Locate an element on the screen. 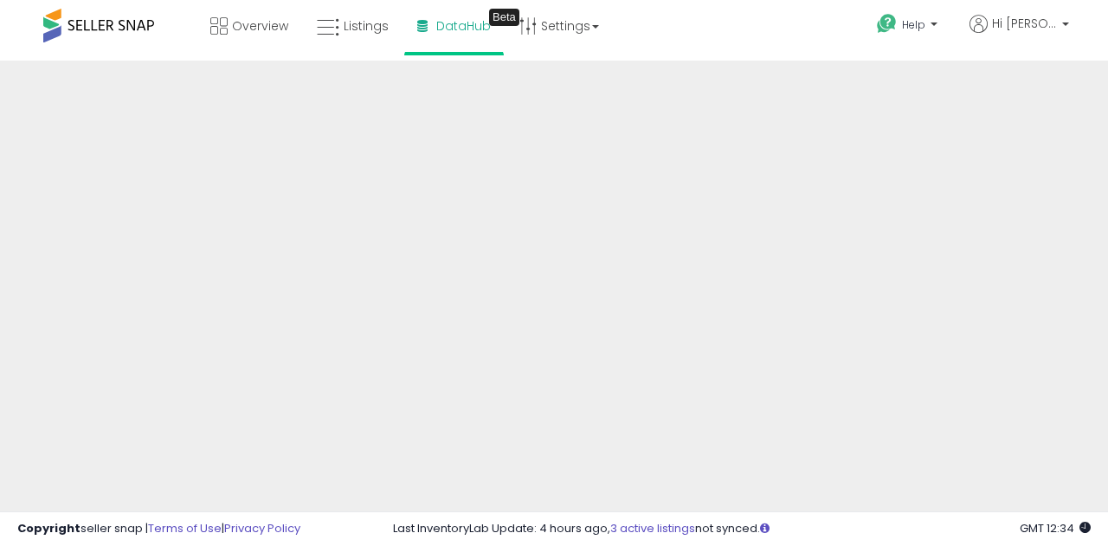 Image resolution: width=1108 pixels, height=546 pixels. div: Last InventoryLab Update: 4 hours ago, not synced. is located at coordinates (742, 529).